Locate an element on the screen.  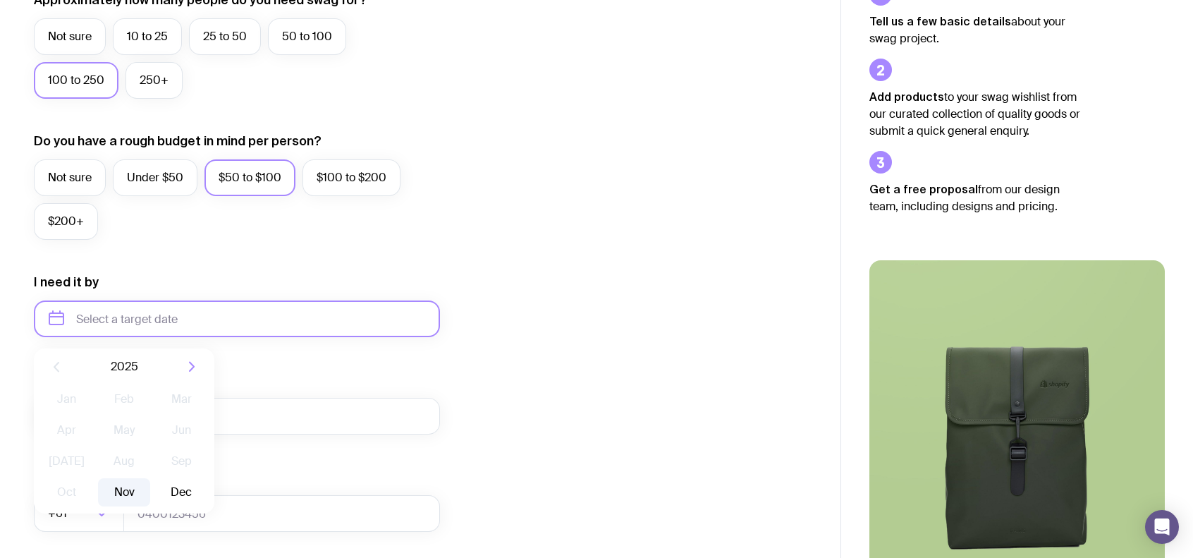
input: you@email.com is located at coordinates (237, 416).